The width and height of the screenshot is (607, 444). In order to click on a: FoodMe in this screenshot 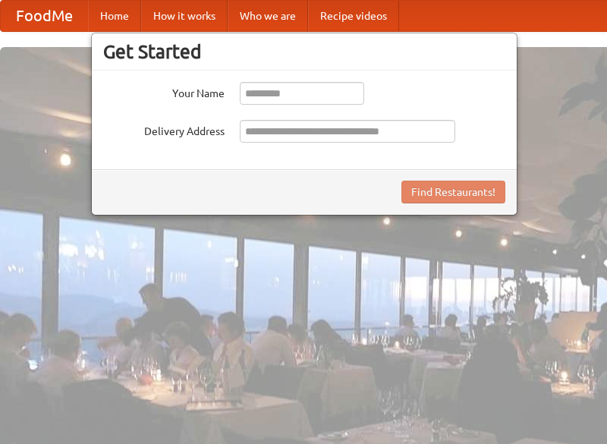, I will do `click(44, 16)`.